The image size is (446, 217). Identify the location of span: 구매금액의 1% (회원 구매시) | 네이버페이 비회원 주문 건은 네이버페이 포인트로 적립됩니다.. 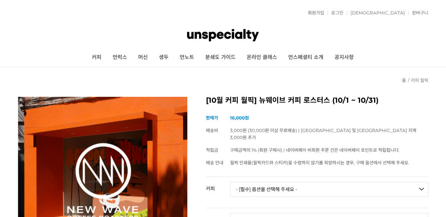
(315, 150).